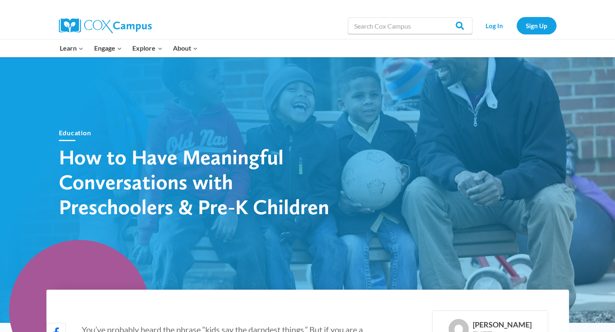 This screenshot has width=615, height=332. Describe the element at coordinates (410, 26) in the screenshot. I see `input: Search Cox Campus` at that location.